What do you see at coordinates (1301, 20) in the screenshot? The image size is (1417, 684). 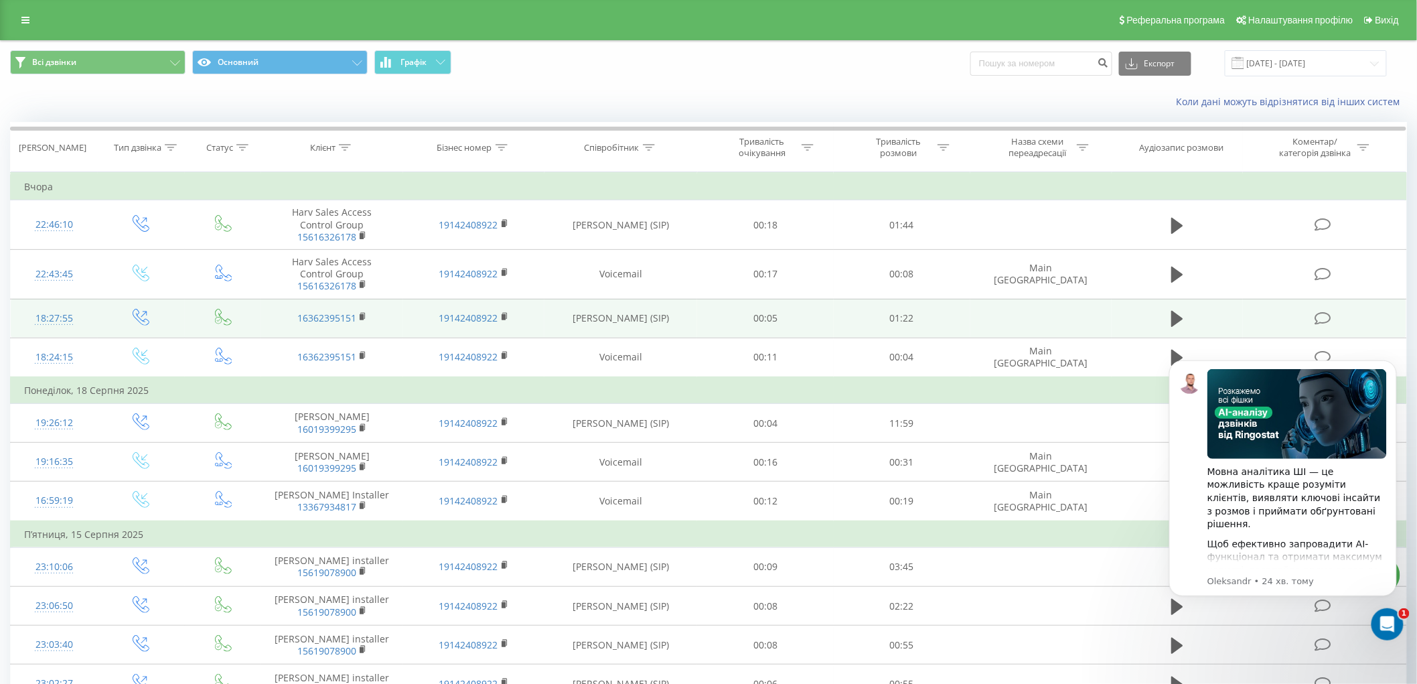 I see `span: Налаштування профілю` at bounding box center [1301, 20].